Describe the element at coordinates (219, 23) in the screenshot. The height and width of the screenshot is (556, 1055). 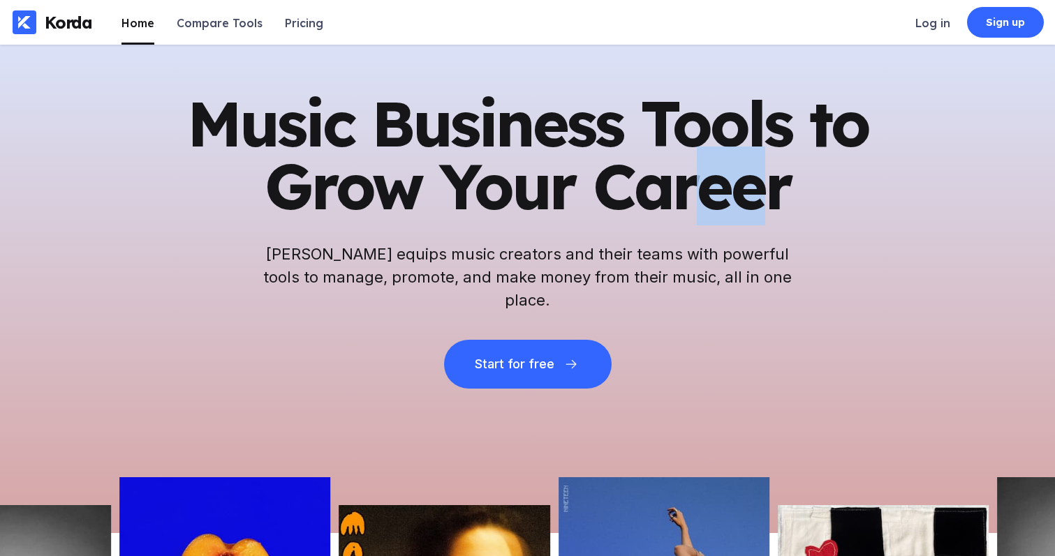
I see `div: Compare Tools` at that location.